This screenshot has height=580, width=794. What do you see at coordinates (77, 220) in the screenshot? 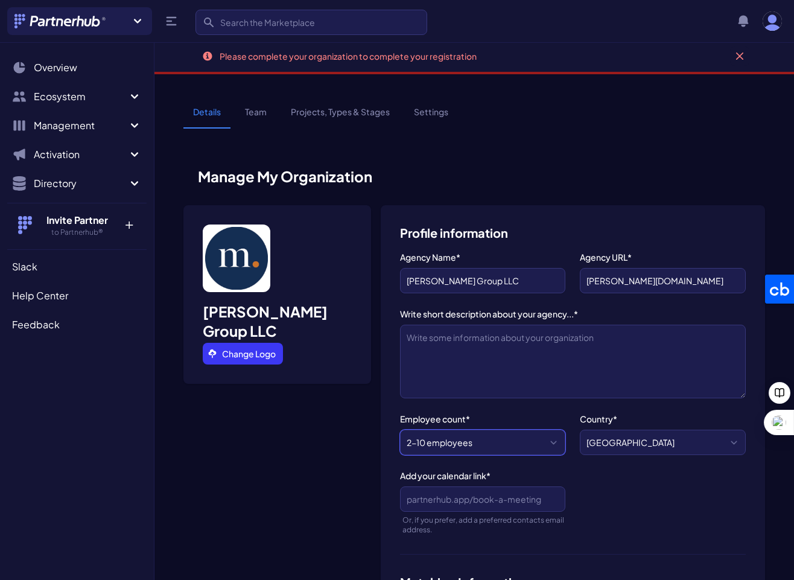
I see `h4: Invite Partner` at bounding box center [77, 220].